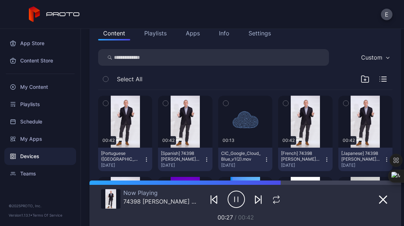 Image resolution: width=404 pixels, height=226 pixels. I want to click on div: [Japanese] 74398 Stuart Welcome Proto 2025.mp4, so click(361, 156).